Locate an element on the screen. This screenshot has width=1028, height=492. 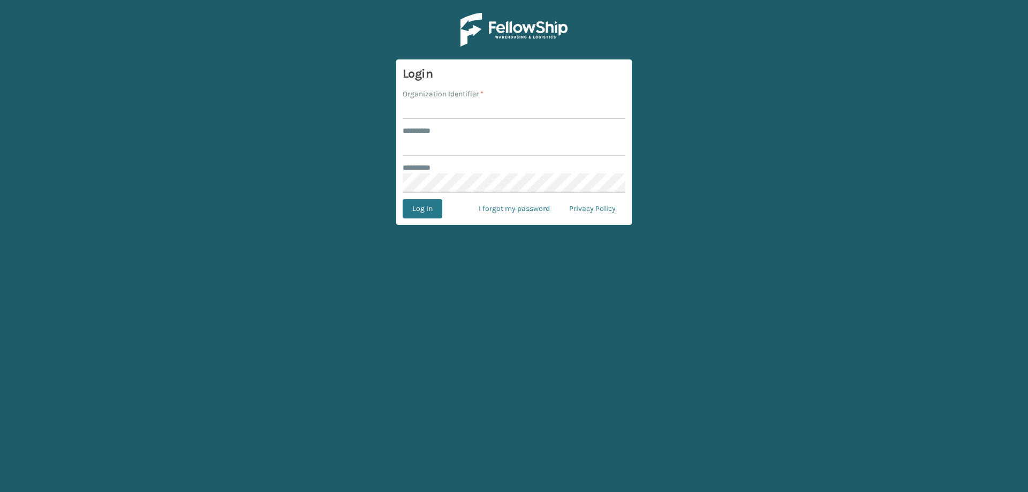
a: I forgot my password is located at coordinates (514, 209).